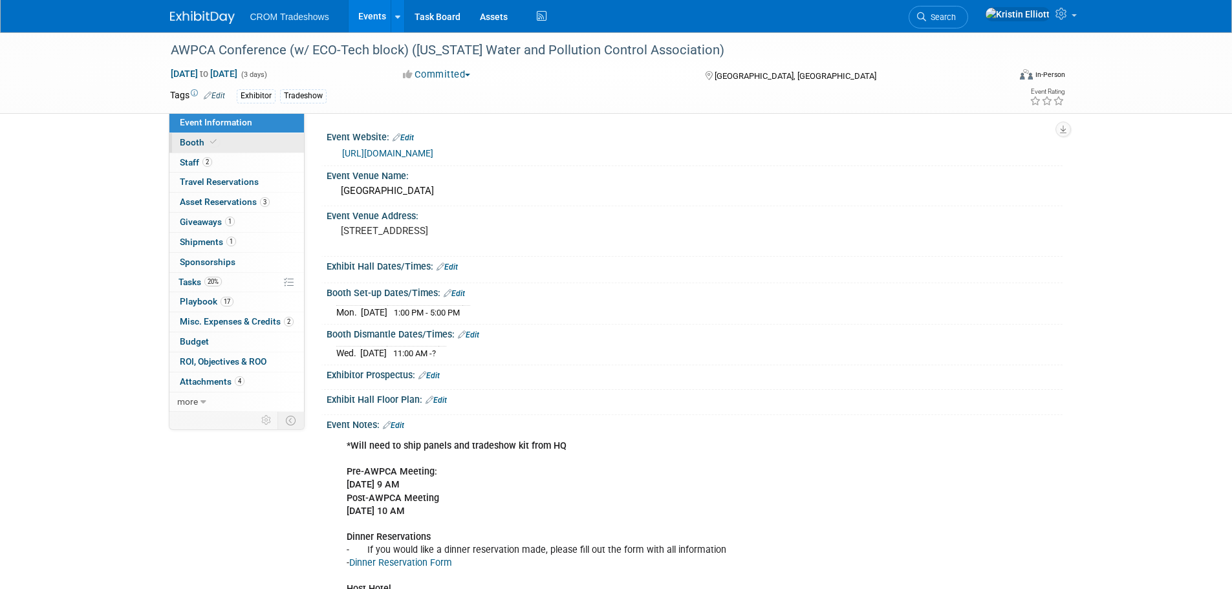 The width and height of the screenshot is (1232, 589). I want to click on td: Mon., so click(349, 312).